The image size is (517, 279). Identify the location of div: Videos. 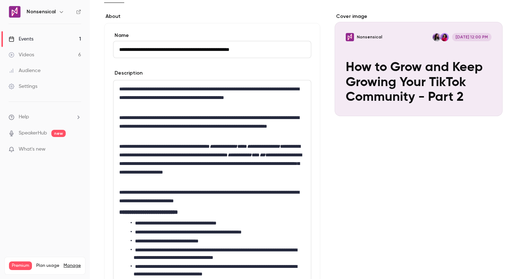
(21, 55).